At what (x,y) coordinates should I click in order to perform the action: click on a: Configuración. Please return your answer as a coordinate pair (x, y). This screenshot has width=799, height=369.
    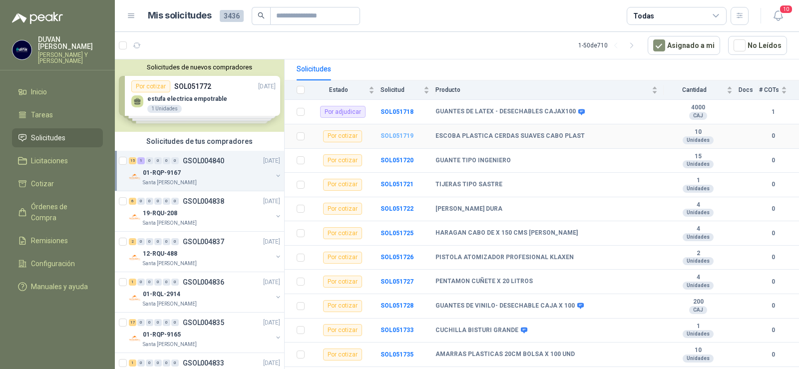
    Looking at the image, I should click on (57, 264).